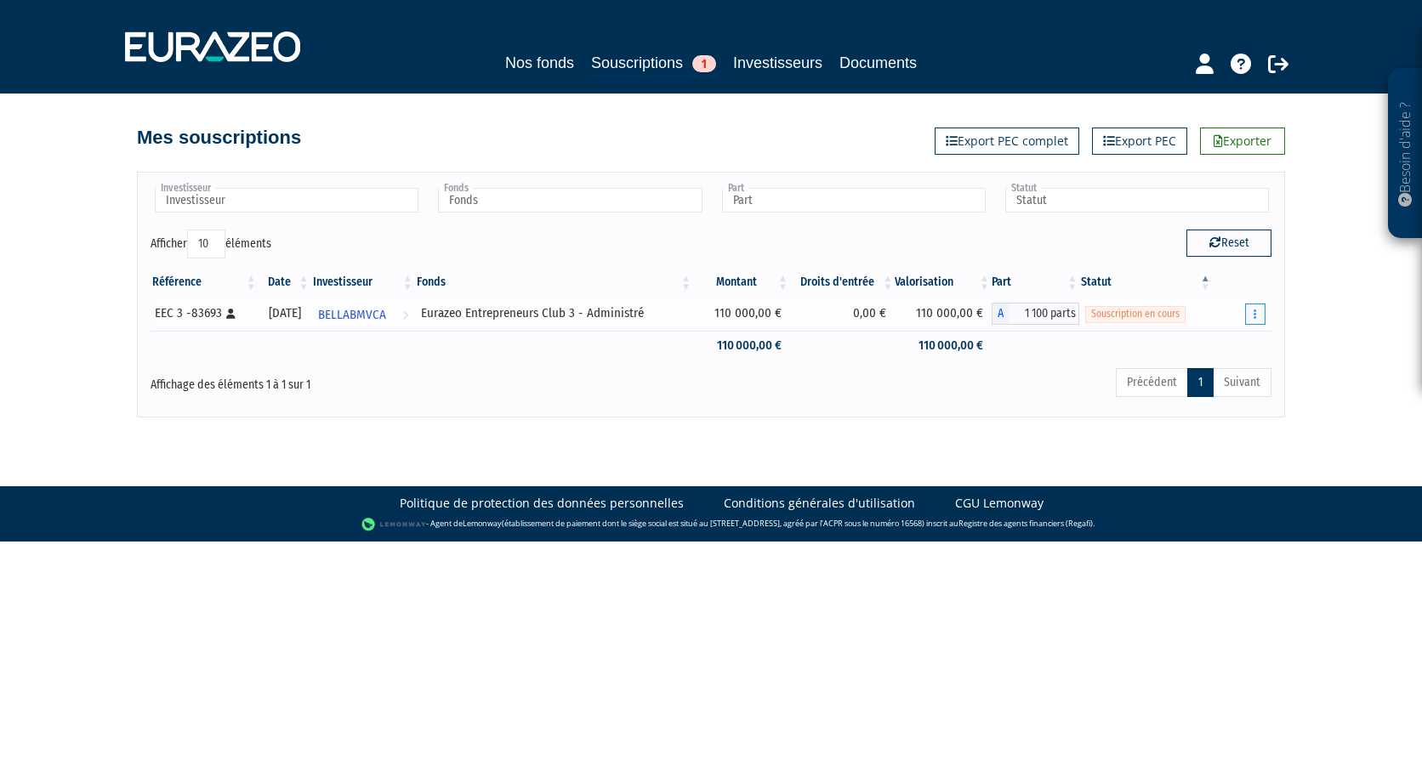  Describe the element at coordinates (1035, 314) in the screenshot. I see `div: A - Eurazeo Entrepreneurs Club 3 - Administré` at that location.